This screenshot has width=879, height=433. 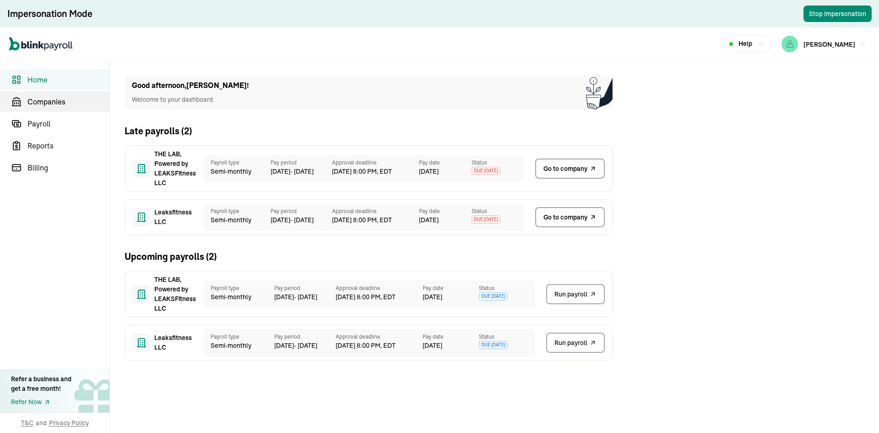 I want to click on div: Refer Now, so click(x=41, y=402).